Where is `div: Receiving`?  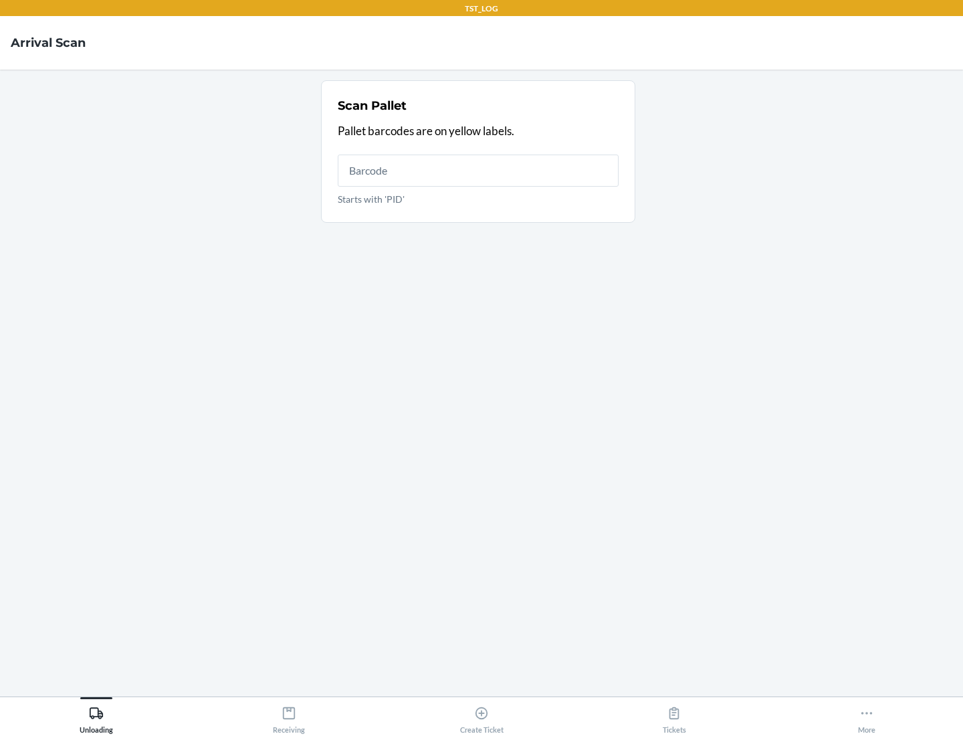
div: Receiving is located at coordinates (289, 717).